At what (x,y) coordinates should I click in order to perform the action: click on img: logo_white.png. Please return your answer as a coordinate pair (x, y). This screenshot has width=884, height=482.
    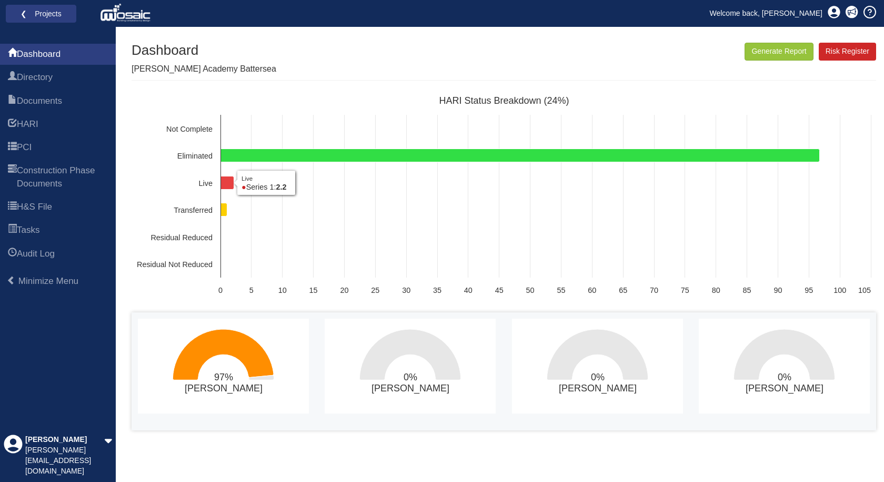
    Looking at the image, I should click on (126, 13).